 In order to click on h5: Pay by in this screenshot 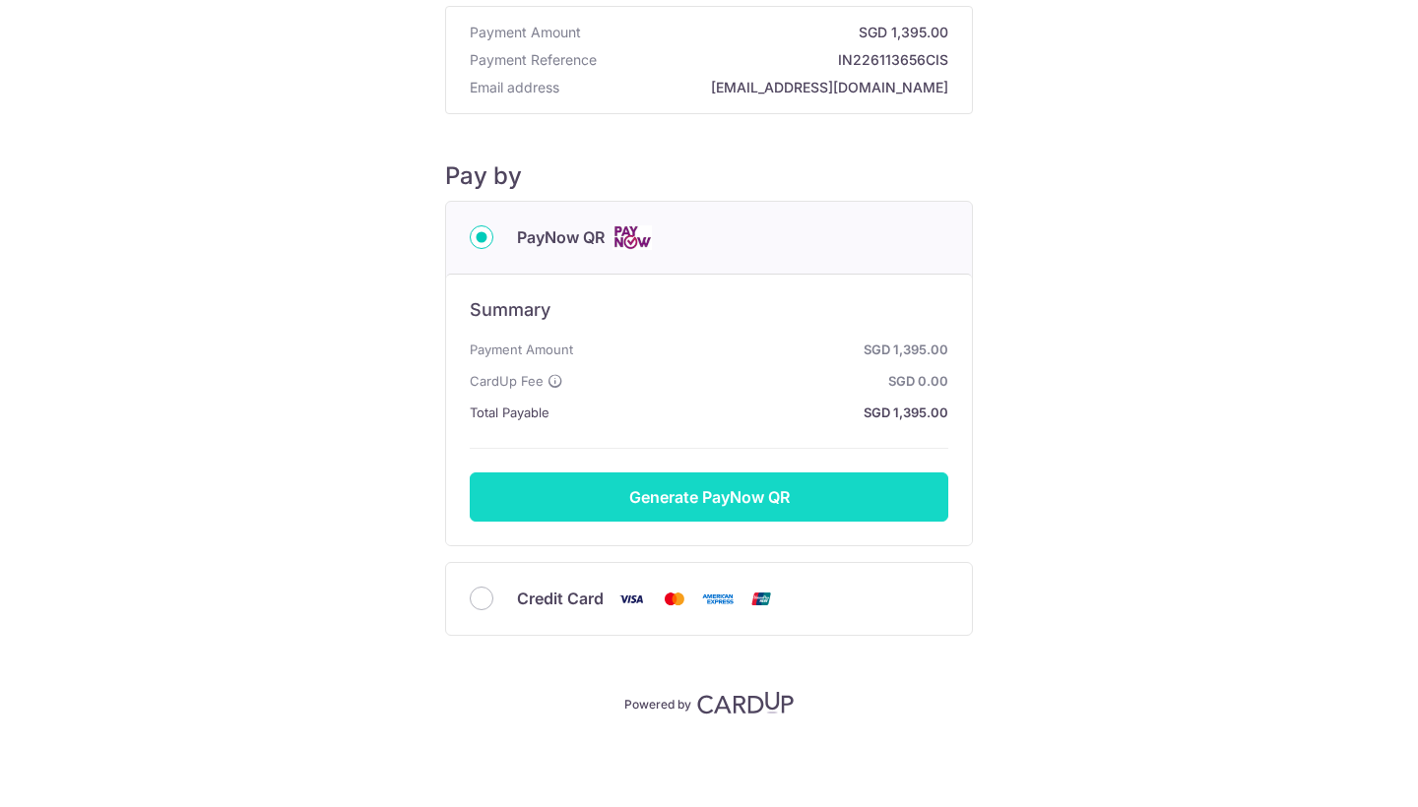, I will do `click(709, 176)`.